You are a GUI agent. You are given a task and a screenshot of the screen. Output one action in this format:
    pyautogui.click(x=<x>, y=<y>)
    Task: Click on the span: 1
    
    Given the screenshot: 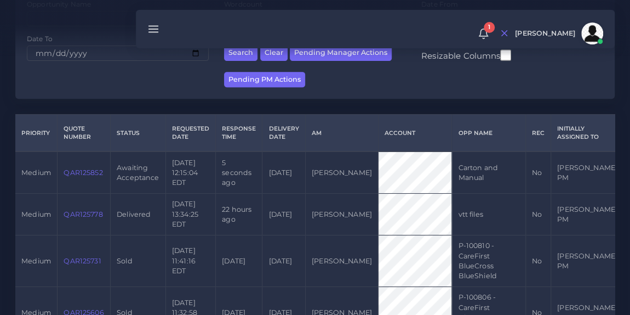 What is the action you would take?
    pyautogui.click(x=489, y=27)
    